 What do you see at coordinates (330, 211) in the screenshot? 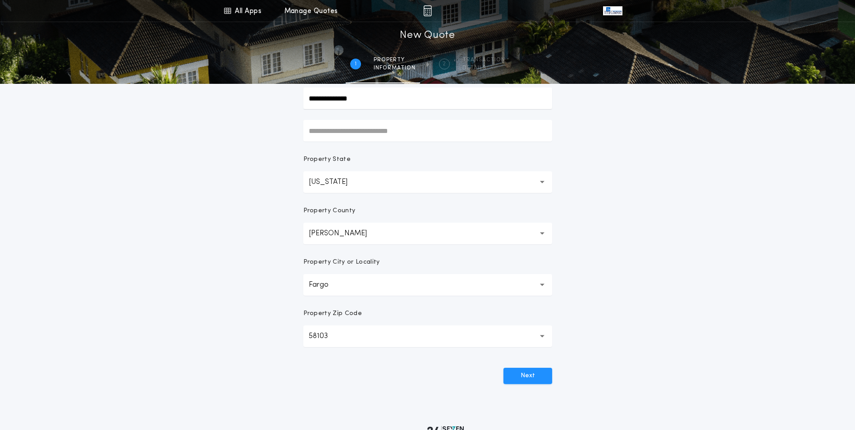
I see `p: Property County` at bounding box center [330, 211].